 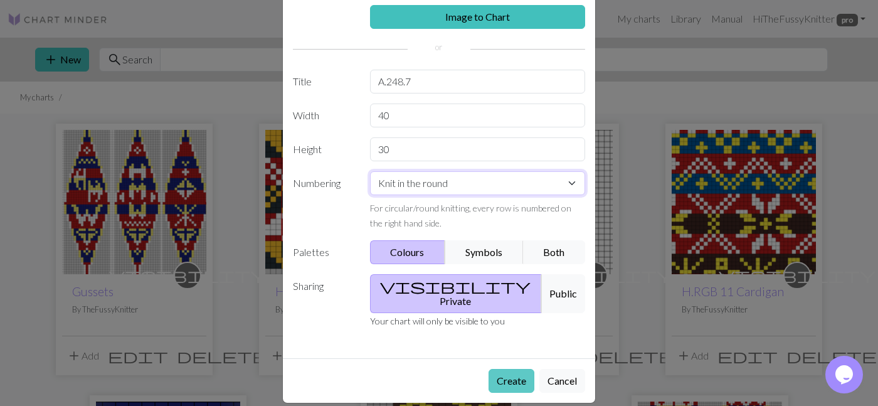 I want to click on small: For circular/round knitting, every row is numbered on the right hand side., so click(x=470, y=215).